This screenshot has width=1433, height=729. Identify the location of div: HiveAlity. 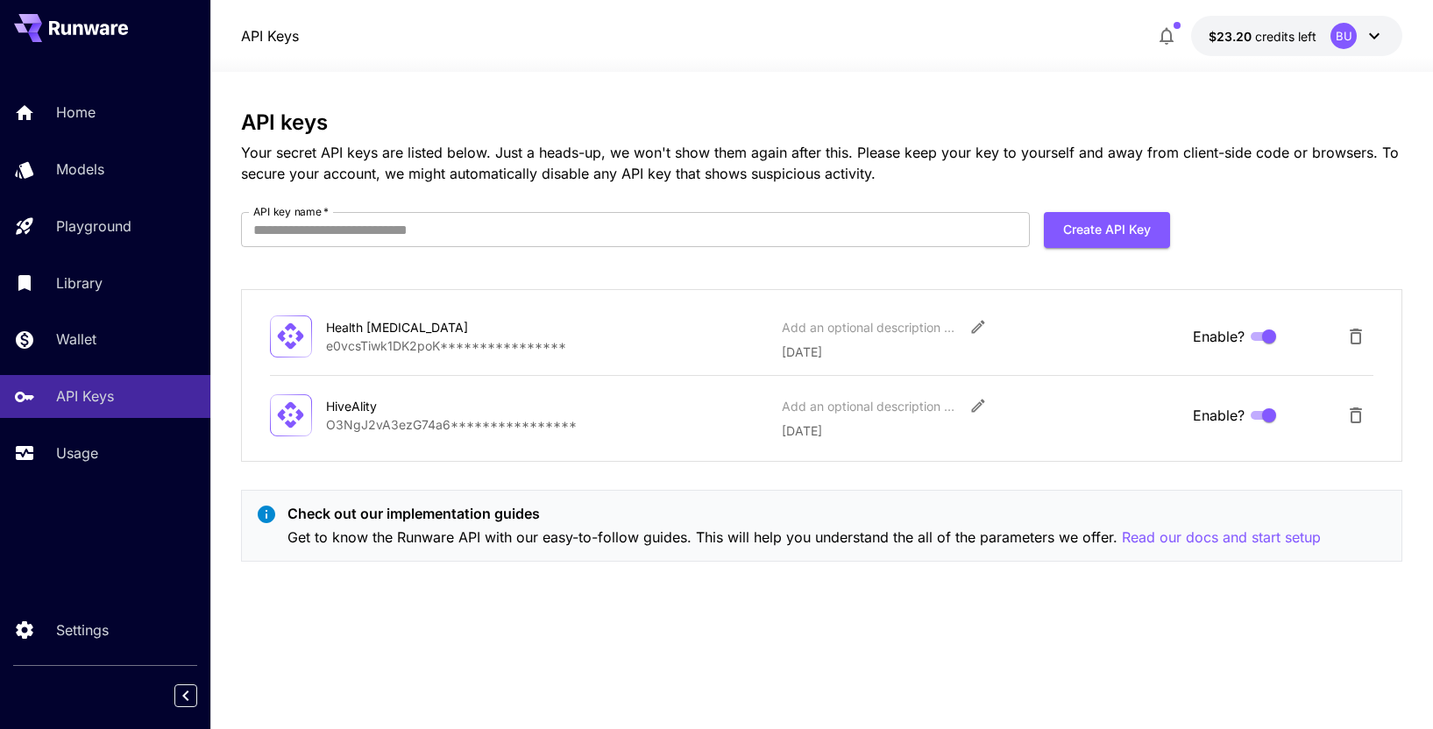
(414, 406).